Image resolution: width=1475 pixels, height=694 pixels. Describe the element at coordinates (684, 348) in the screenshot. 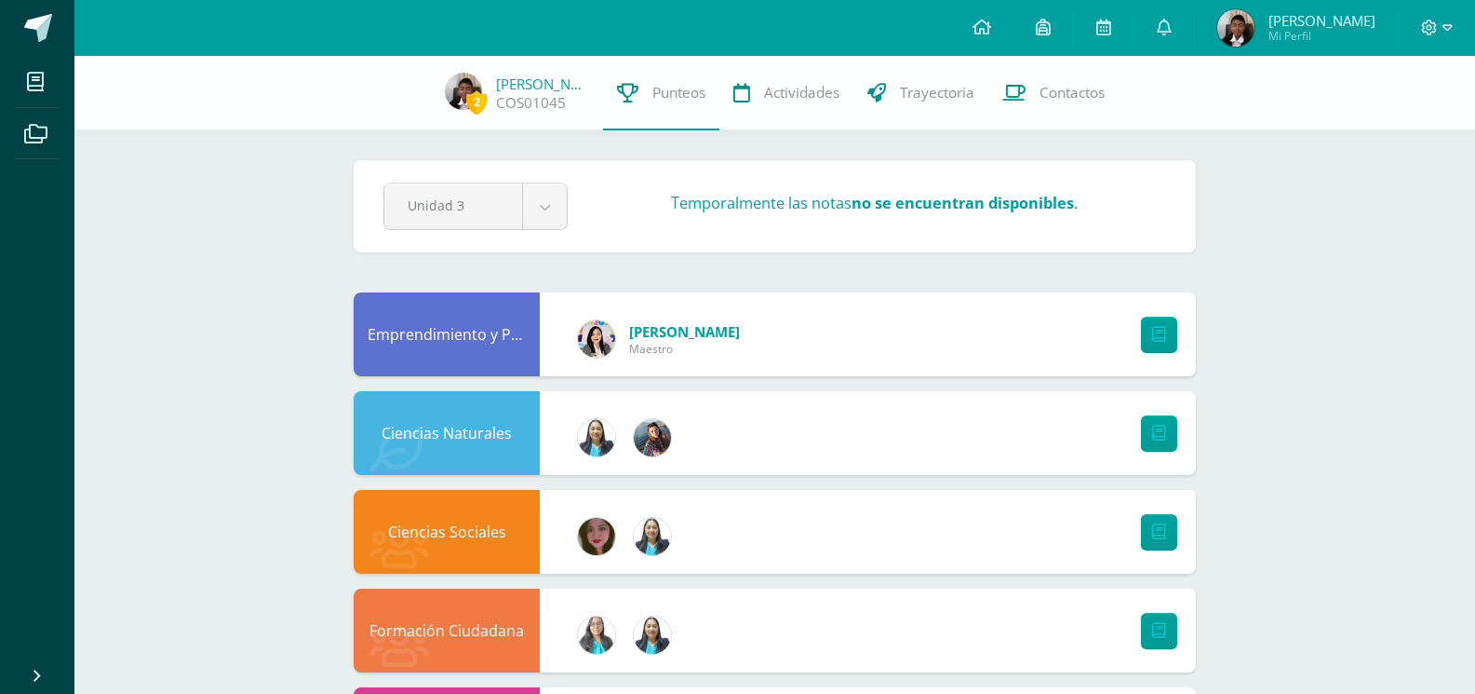

I see `span: Maestro` at that location.